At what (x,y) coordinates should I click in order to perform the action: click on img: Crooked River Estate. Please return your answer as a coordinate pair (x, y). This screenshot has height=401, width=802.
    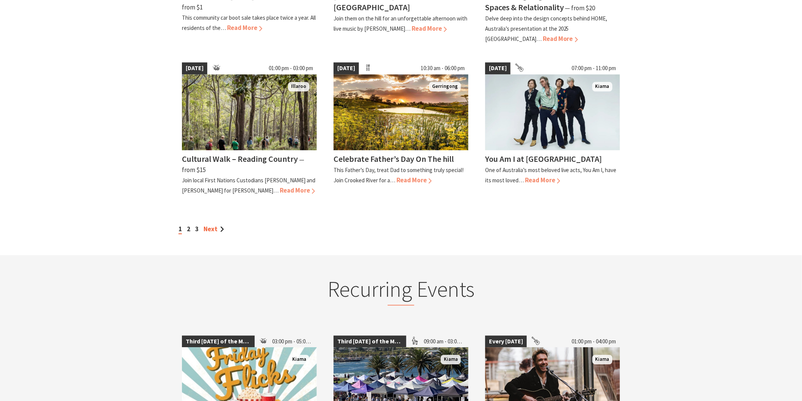
    Looking at the image, I should click on (401, 112).